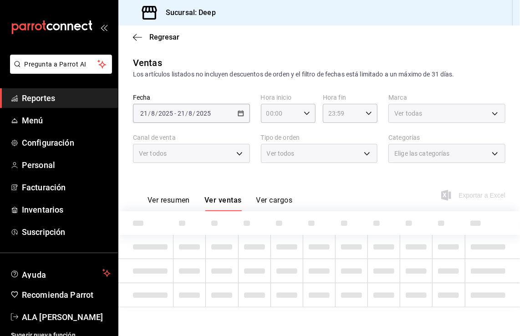 The image size is (520, 336). What do you see at coordinates (66, 143) in the screenshot?
I see `span: Configuración` at bounding box center [66, 143].